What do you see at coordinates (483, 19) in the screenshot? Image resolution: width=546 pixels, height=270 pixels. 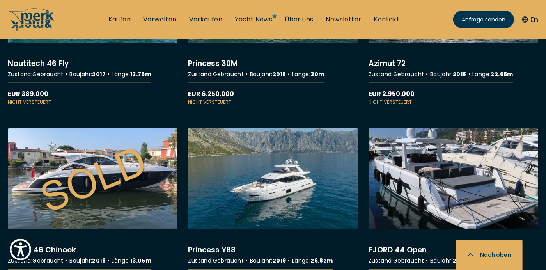 I see `a: Anfrage senden` at bounding box center [483, 19].